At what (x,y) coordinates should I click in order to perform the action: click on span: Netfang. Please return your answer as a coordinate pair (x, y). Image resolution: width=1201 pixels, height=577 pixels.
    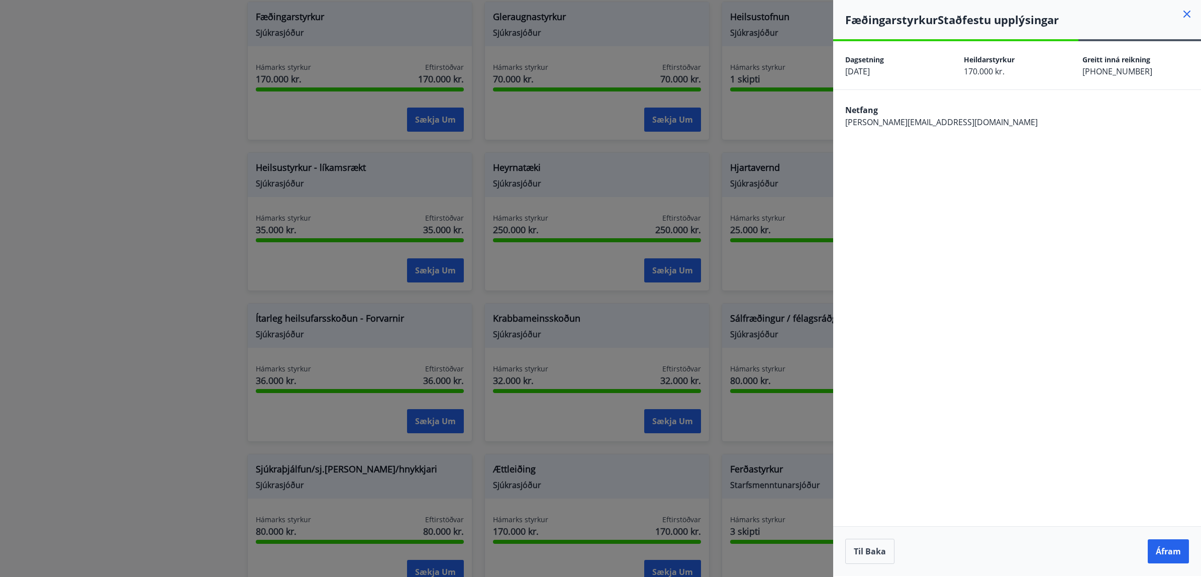
    Looking at the image, I should click on (862, 110).